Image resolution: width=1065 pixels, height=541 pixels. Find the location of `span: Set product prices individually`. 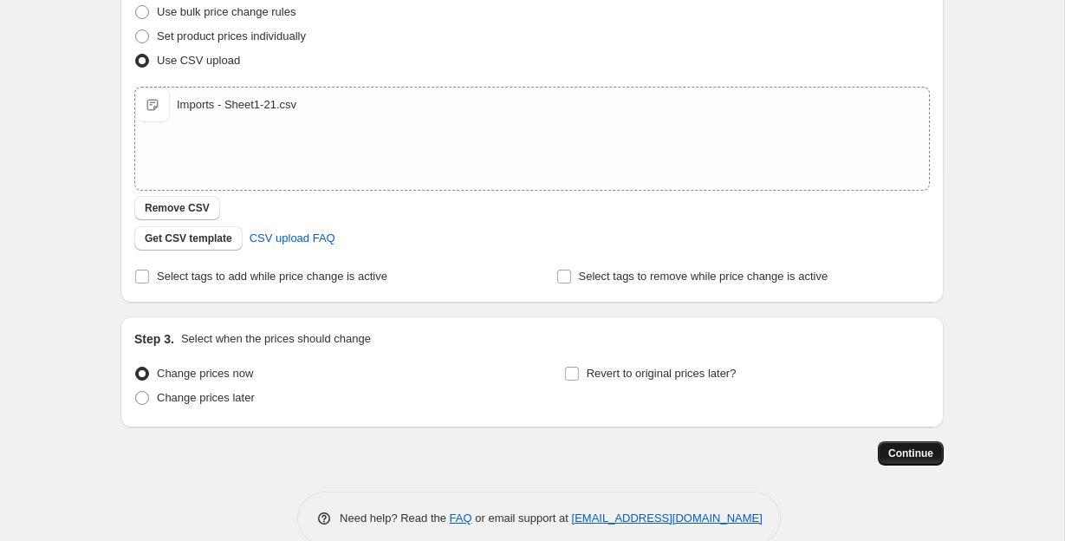

span: Set product prices individually is located at coordinates (231, 36).